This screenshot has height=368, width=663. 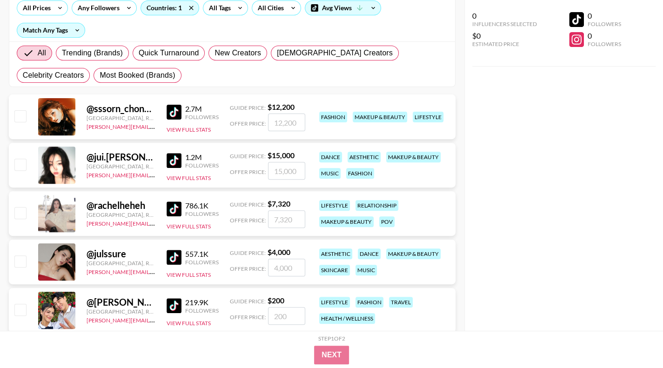 I want to click on div: travel, so click(x=401, y=302).